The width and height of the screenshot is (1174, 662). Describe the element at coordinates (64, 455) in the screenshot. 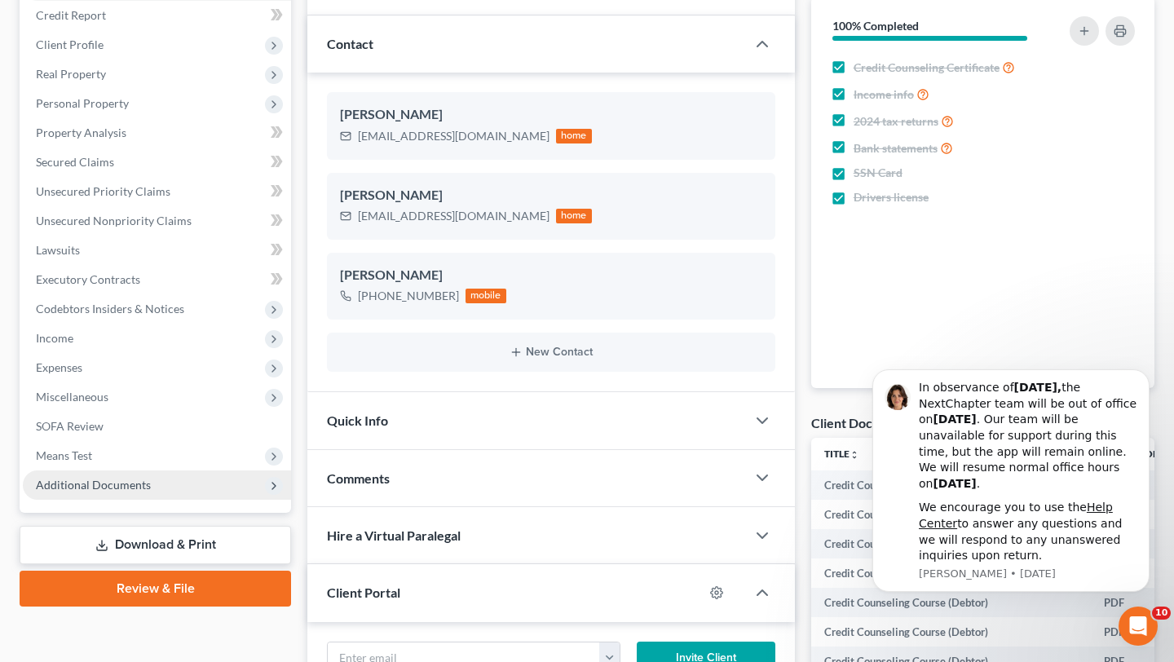

I see `span: Means Test` at that location.